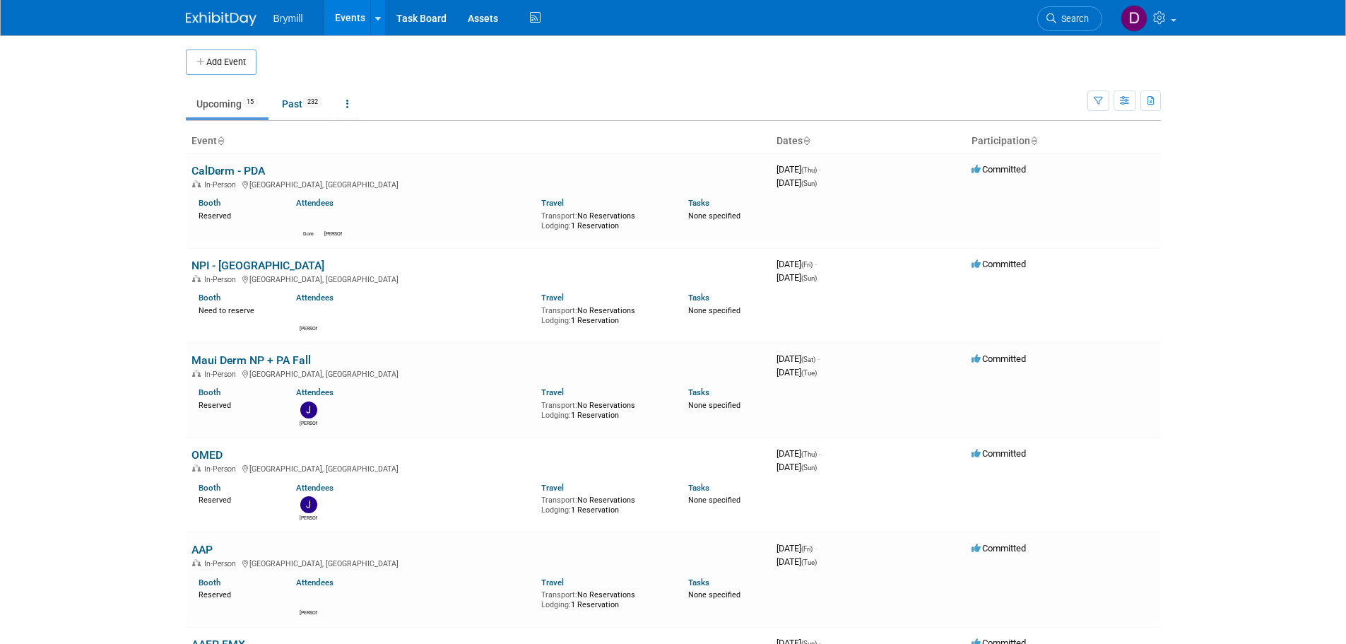  Describe the element at coordinates (288, 18) in the screenshot. I see `span: Brymill` at that location.